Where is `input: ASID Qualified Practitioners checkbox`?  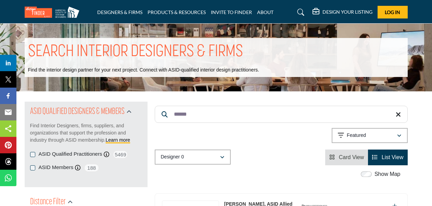
input: ASID Qualified Practitioners checkbox is located at coordinates (33, 155).